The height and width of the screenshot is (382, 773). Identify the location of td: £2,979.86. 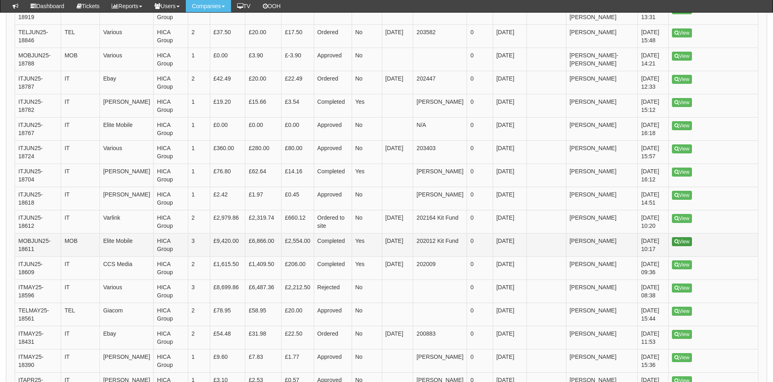
(227, 222).